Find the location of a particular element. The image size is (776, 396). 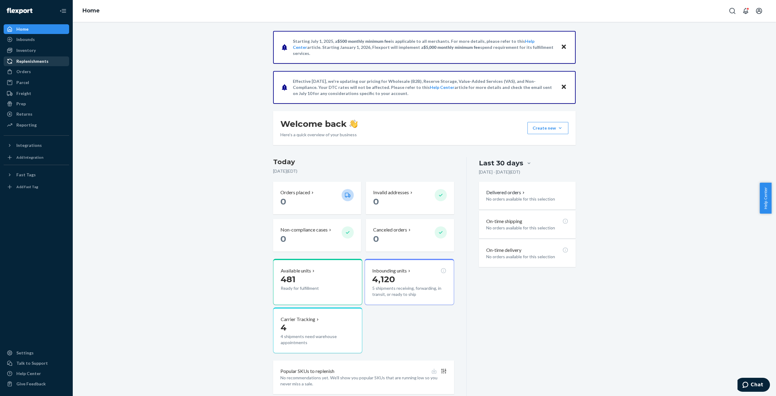

div: Freight is located at coordinates (24, 93).